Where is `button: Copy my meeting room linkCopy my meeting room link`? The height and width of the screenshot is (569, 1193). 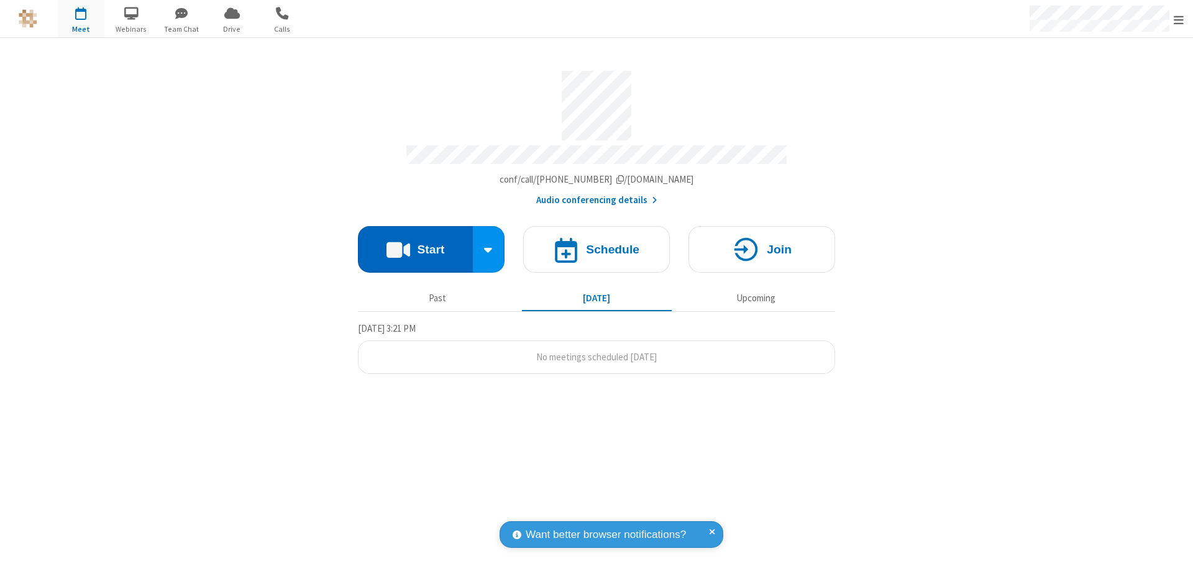
button: Copy my meeting room linkCopy my meeting room link is located at coordinates (596, 180).